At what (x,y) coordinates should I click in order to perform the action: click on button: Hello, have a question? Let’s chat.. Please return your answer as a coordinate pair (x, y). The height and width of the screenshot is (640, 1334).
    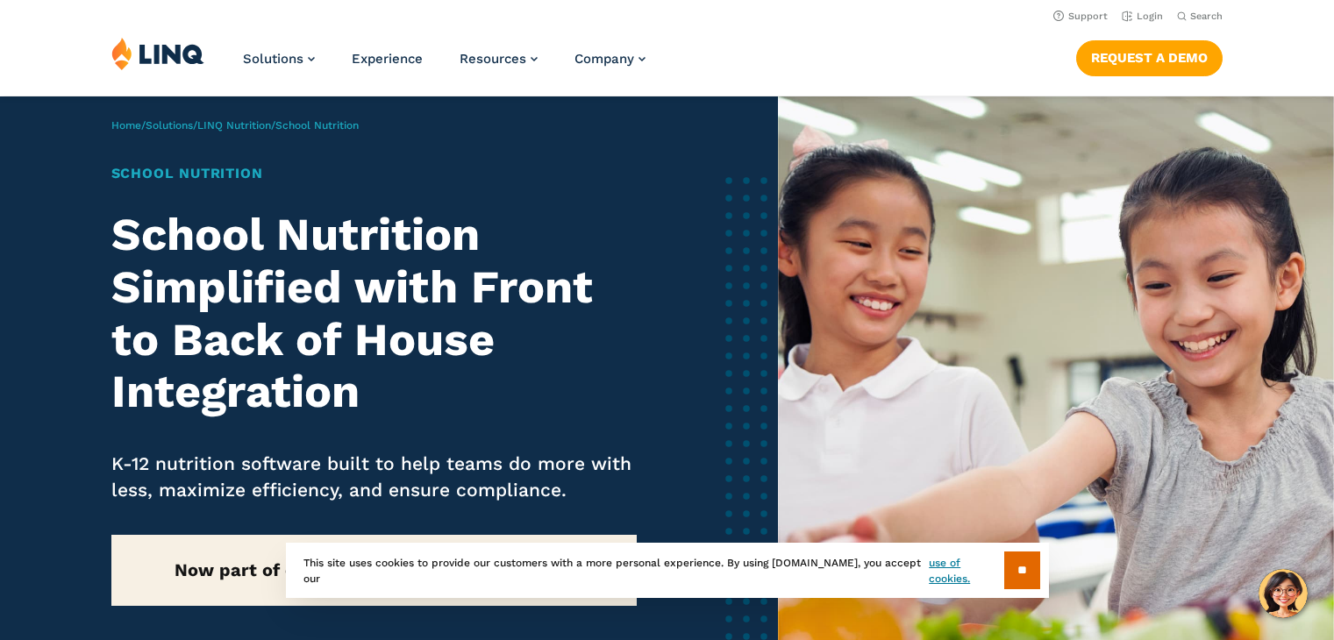
    Looking at the image, I should click on (1283, 594).